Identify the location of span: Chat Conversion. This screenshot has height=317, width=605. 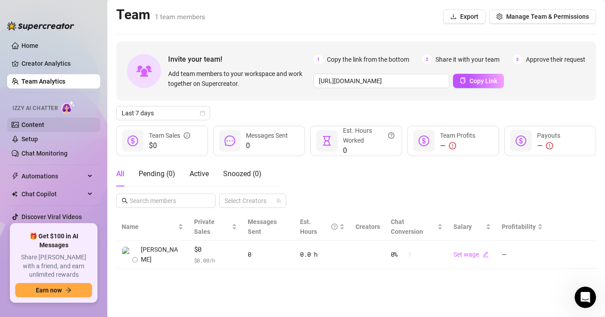
(407, 227).